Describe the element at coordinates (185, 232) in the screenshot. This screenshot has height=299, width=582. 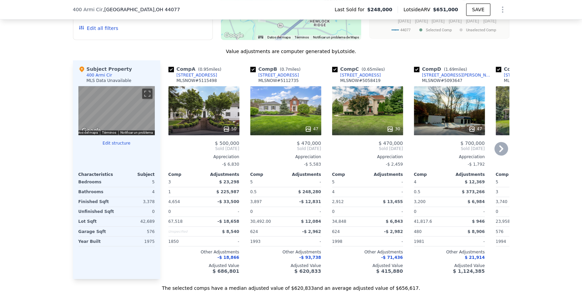
I see `div: Unspecified` at that location.